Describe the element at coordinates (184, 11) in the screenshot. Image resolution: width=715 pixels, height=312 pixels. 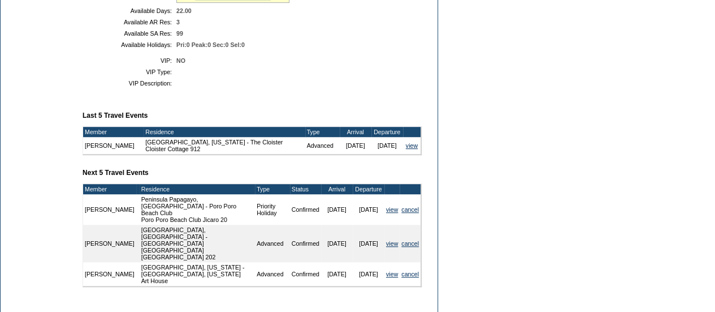
I see `span: 22.00` at that location.